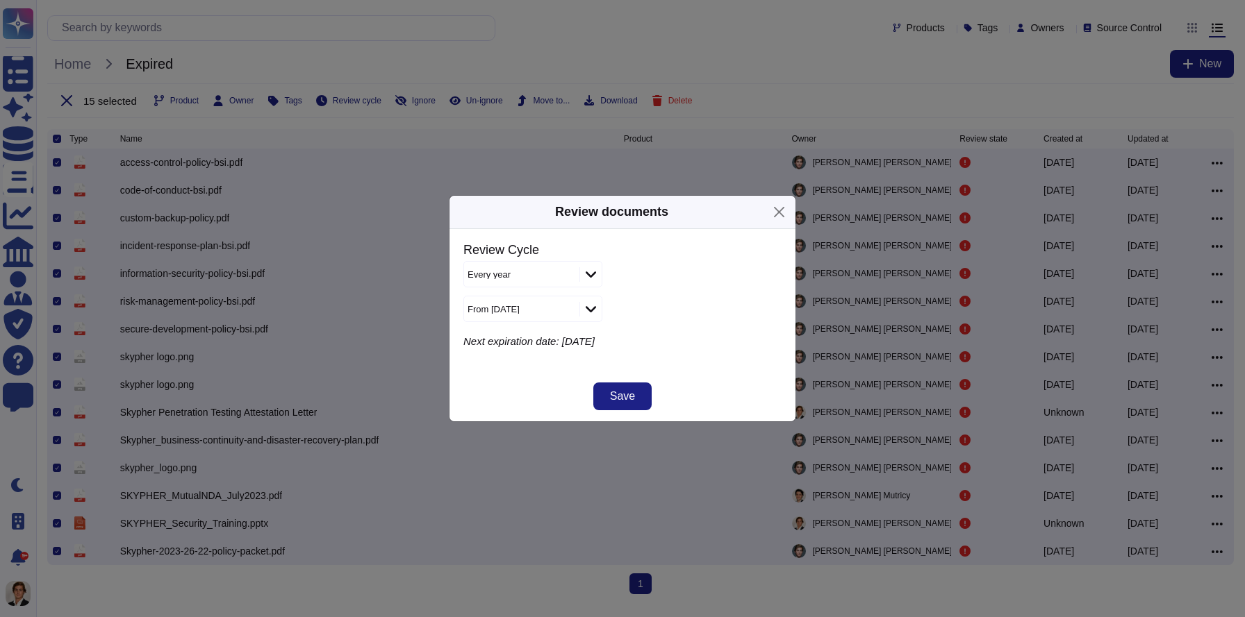 The width and height of the screenshot is (1245, 617). What do you see at coordinates (622, 397) in the screenshot?
I see `span: Save` at bounding box center [622, 397].